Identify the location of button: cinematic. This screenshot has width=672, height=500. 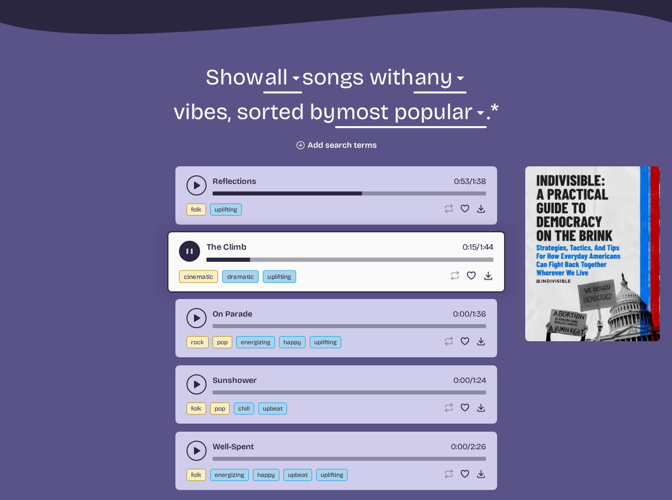
(198, 276).